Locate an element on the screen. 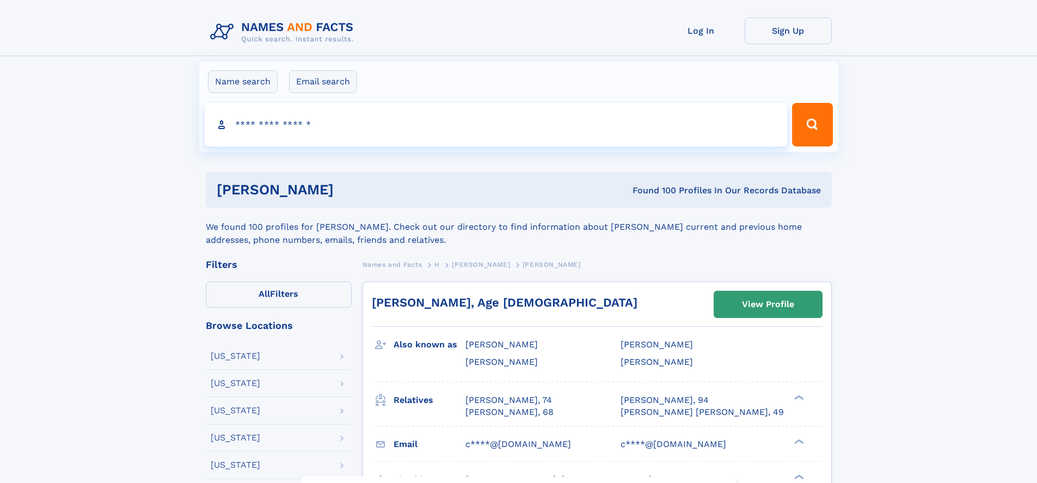 The height and width of the screenshot is (483, 1037). h3: Relatives is located at coordinates (429, 400).